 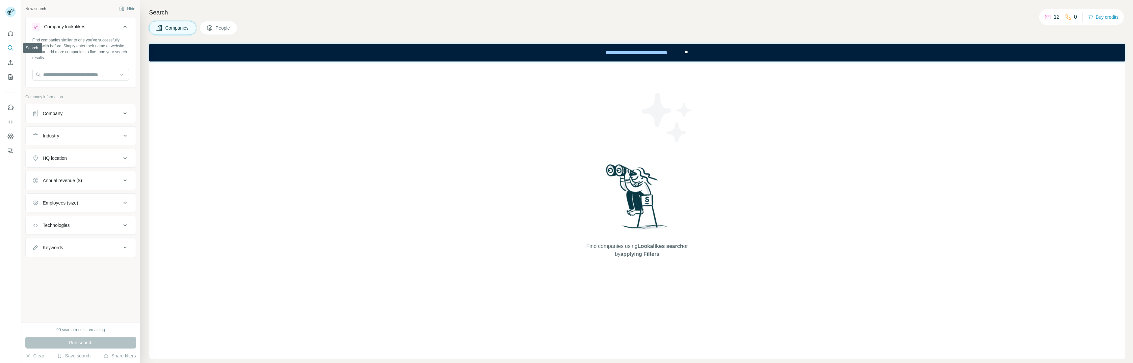 What do you see at coordinates (177, 28) in the screenshot?
I see `span: Companies` at bounding box center [177, 28].